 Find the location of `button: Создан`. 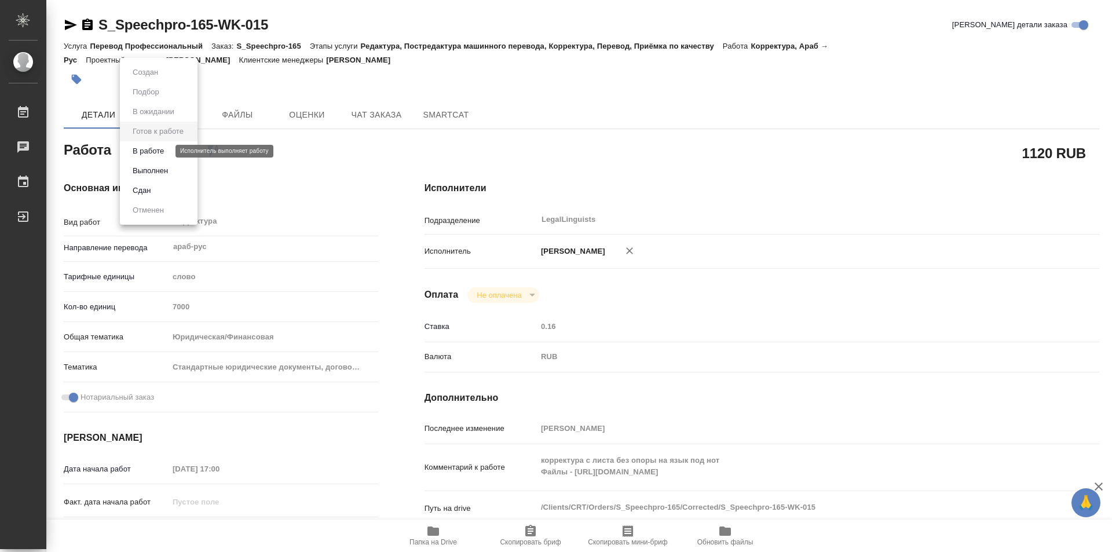

button: Создан is located at coordinates (145, 72).